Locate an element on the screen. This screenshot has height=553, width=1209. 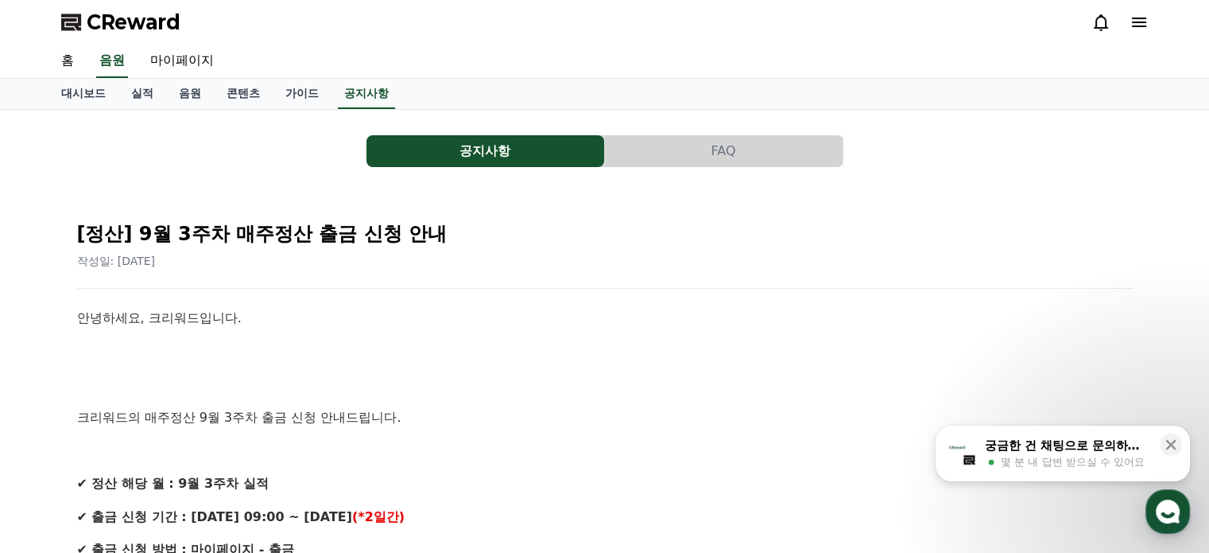
a: 대화 is located at coordinates (155, 440).